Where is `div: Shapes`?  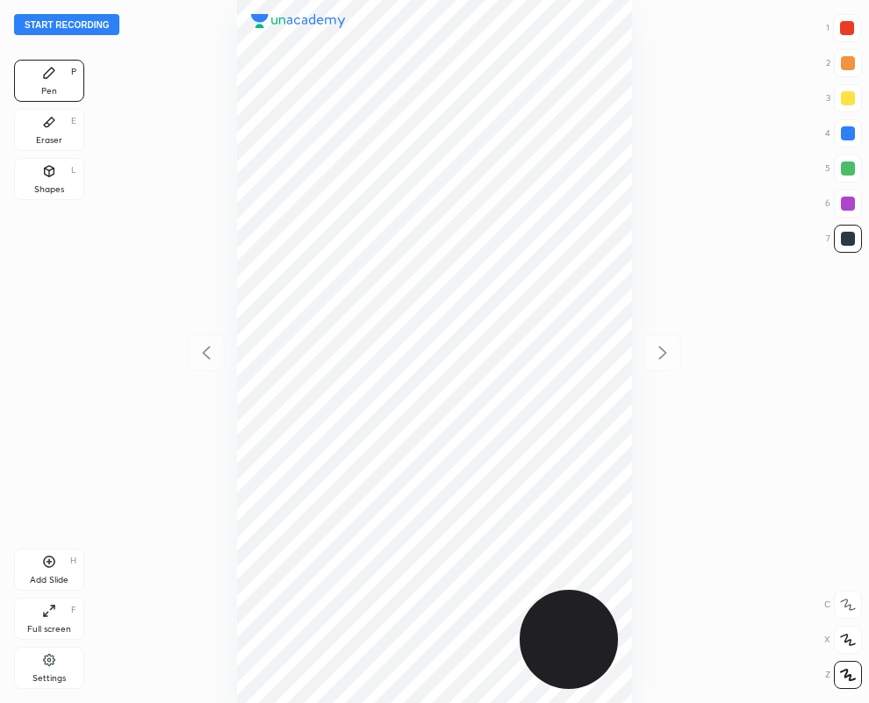 div: Shapes is located at coordinates (49, 190).